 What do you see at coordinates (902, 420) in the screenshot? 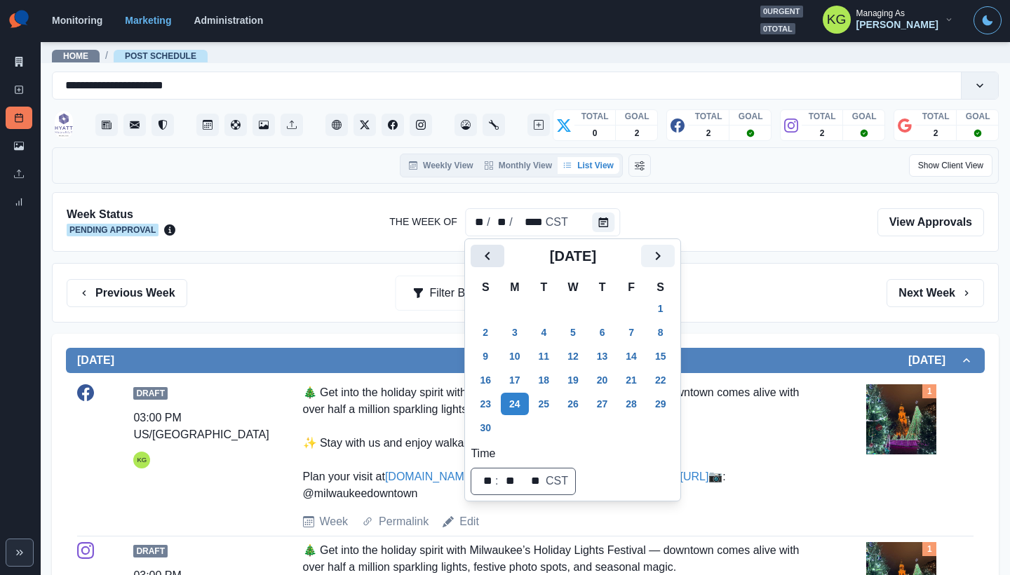
I see `img: hnbhvhgcayoevjbpc8sj` at bounding box center [902, 420].